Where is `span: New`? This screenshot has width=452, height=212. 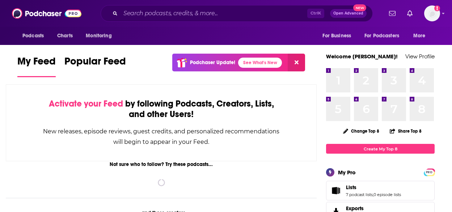
span: New is located at coordinates (360, 8).